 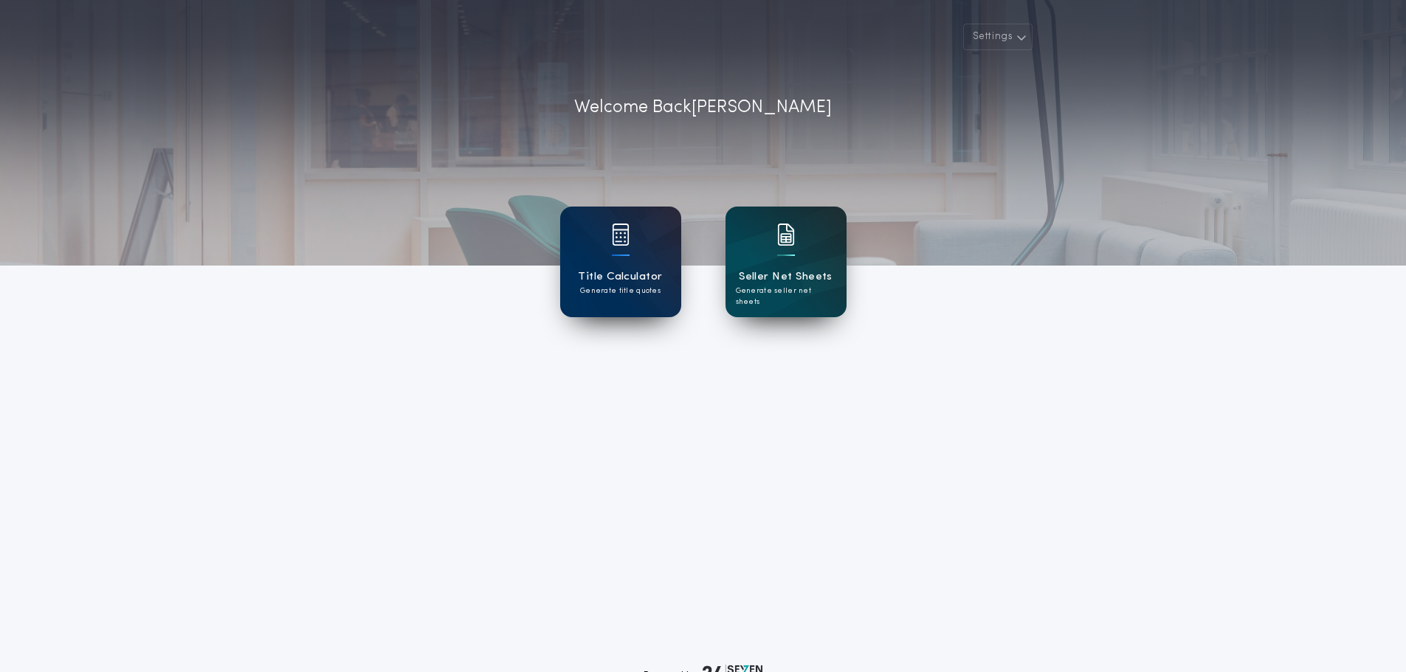 I want to click on h1: Title Calculator, so click(x=620, y=277).